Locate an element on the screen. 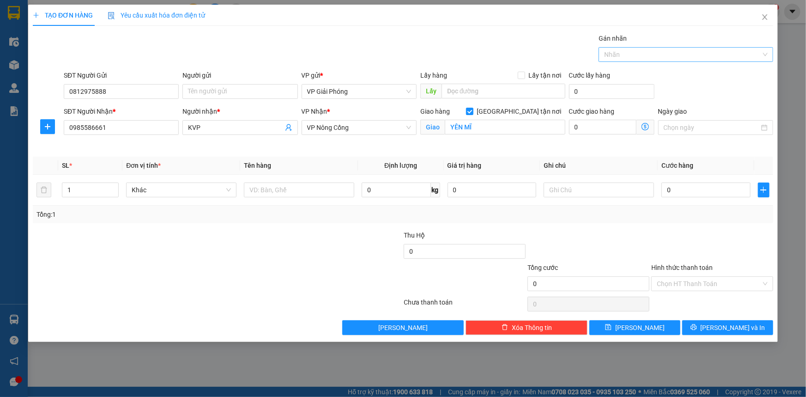 This screenshot has width=806, height=397. button: deleteXóa Thông tin is located at coordinates (526, 327).